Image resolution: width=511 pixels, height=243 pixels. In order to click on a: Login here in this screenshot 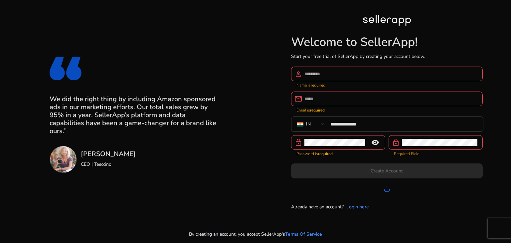, I will do `click(357, 207)`.